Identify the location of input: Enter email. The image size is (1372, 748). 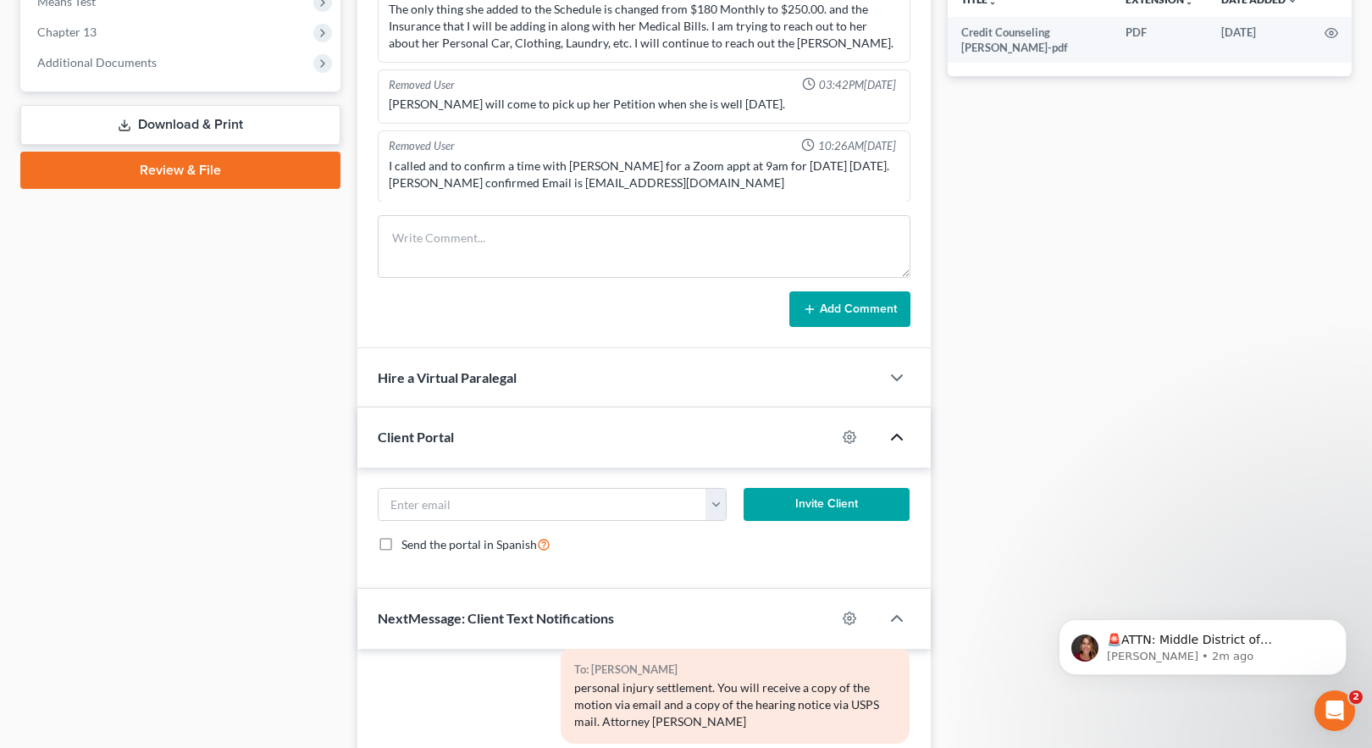
(542, 505).